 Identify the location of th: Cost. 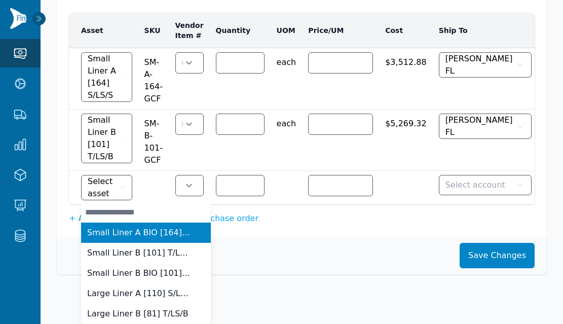
(405, 30).